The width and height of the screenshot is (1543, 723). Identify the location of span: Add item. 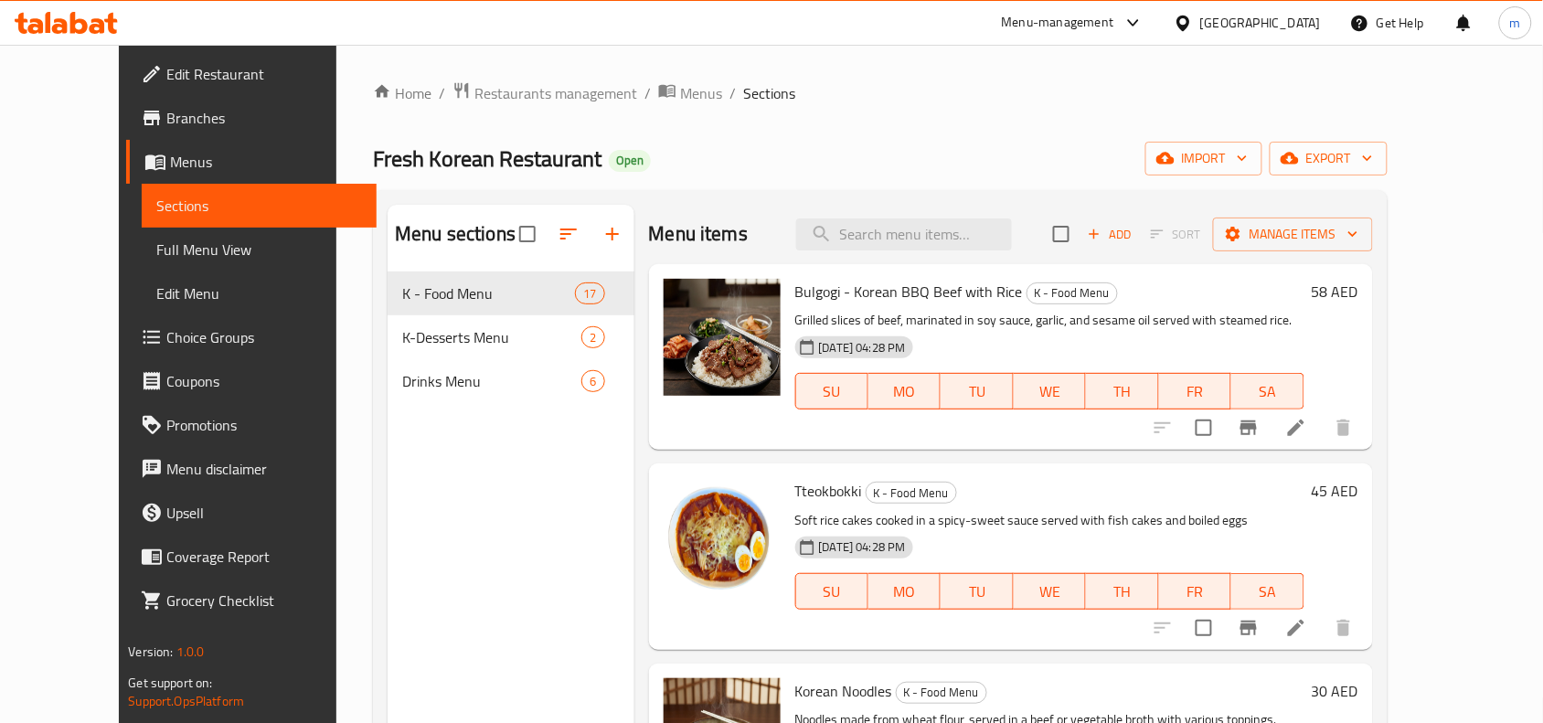
(1110, 234).